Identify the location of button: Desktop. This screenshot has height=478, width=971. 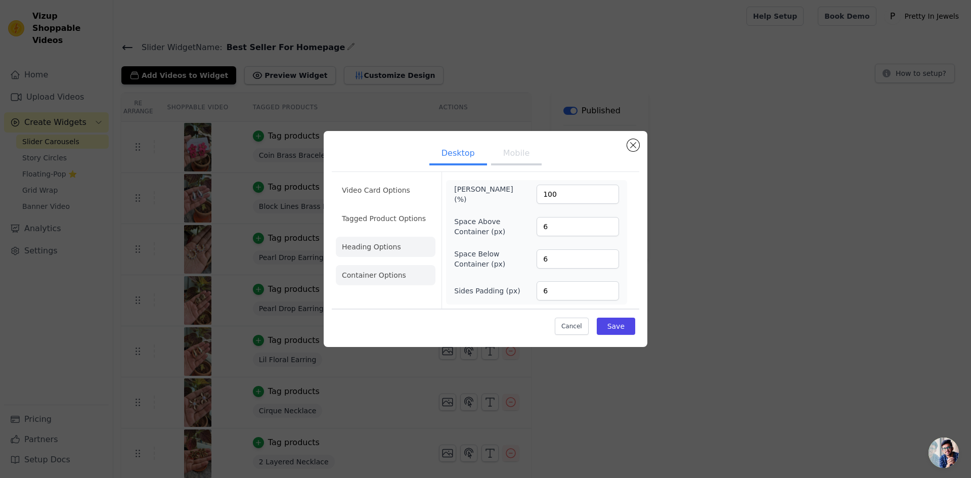
(458, 154).